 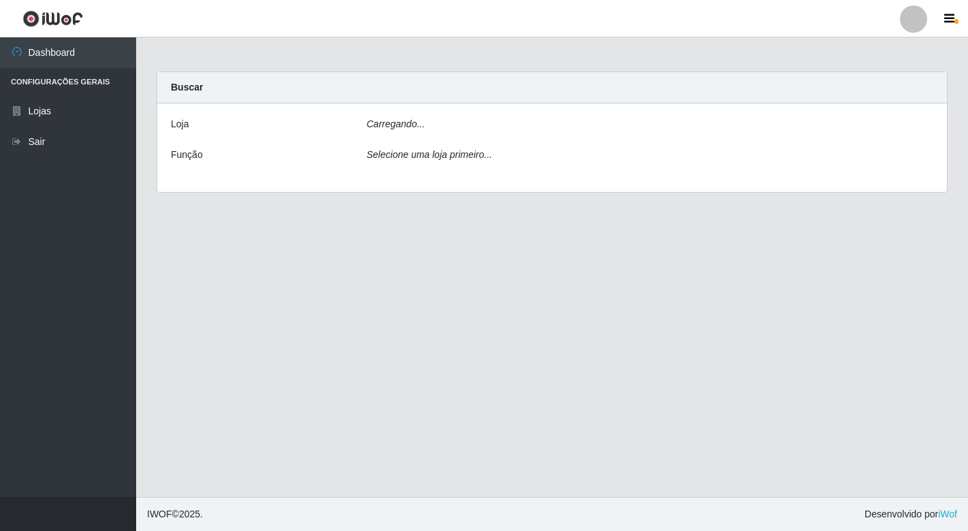 I want to click on img: CoreUI Logo, so click(x=52, y=18).